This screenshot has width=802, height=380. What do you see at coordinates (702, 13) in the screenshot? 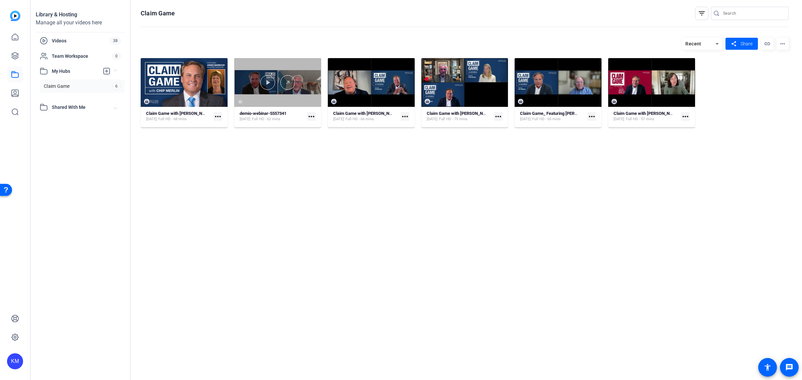
I see `mat-icon: filter_list` at bounding box center [702, 13].